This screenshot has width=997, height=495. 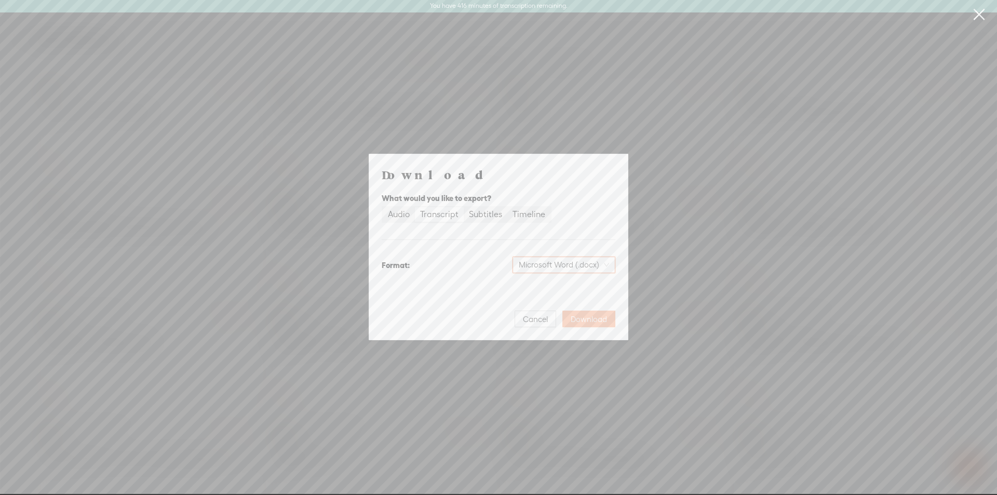 What do you see at coordinates (589, 319) in the screenshot?
I see `button: Download` at bounding box center [589, 319].